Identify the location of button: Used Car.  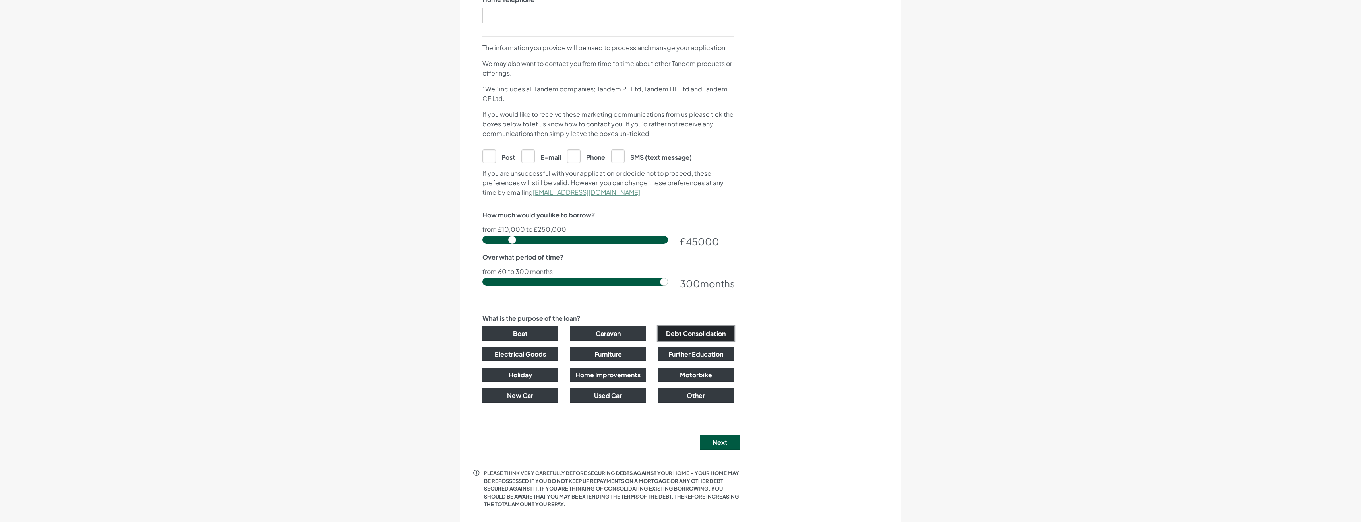
(608, 395).